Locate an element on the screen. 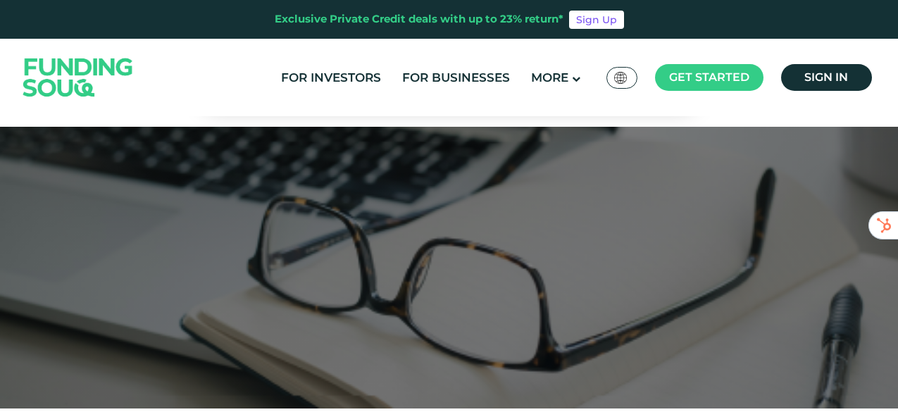 The height and width of the screenshot is (412, 898). span: Sign in is located at coordinates (826, 77).